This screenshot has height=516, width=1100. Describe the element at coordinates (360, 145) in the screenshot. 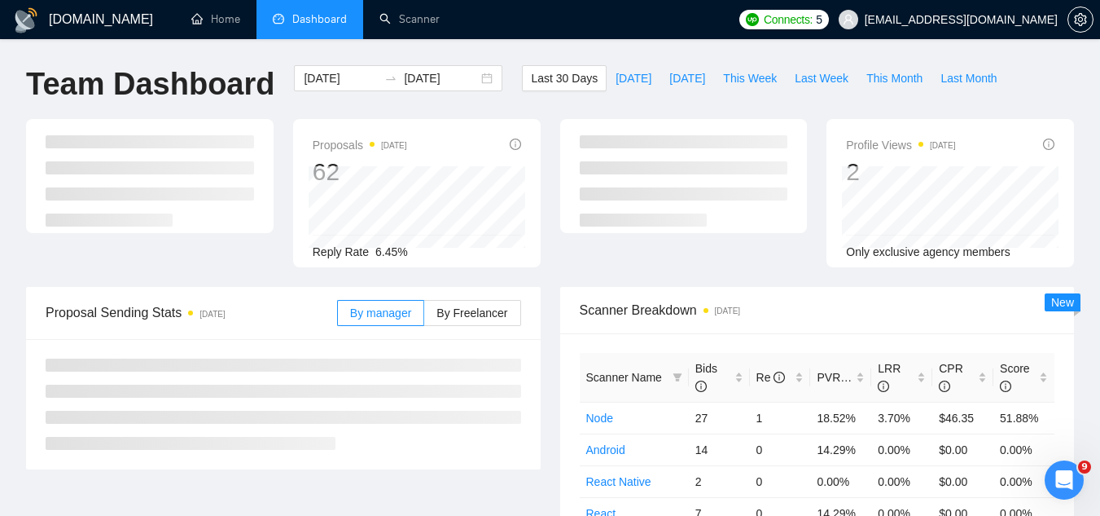

I see `span: Proposals` at that location.